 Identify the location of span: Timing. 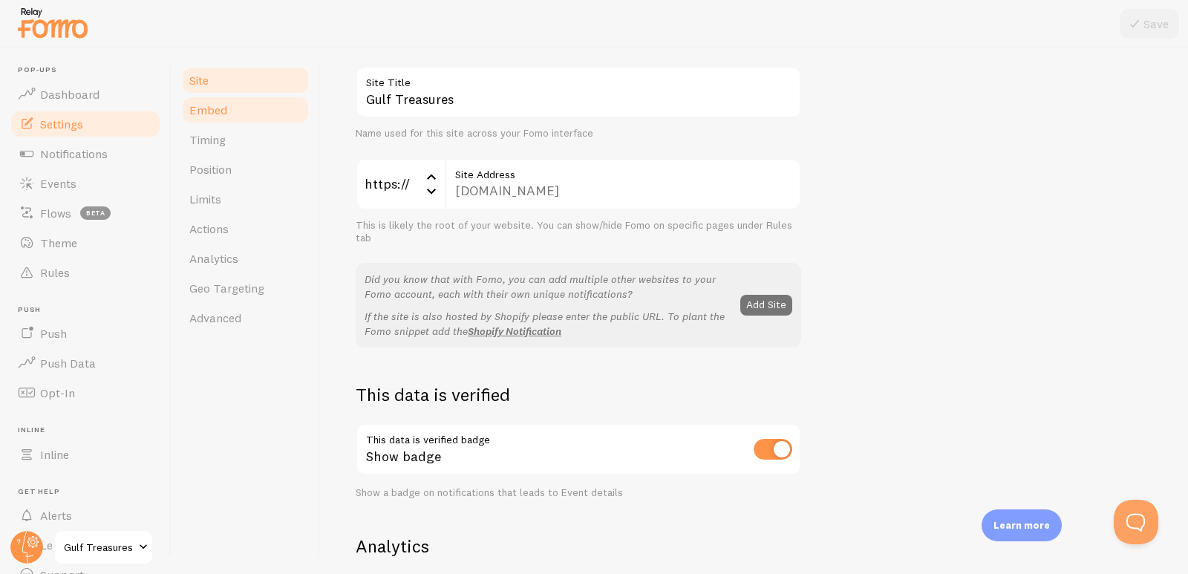
(207, 140).